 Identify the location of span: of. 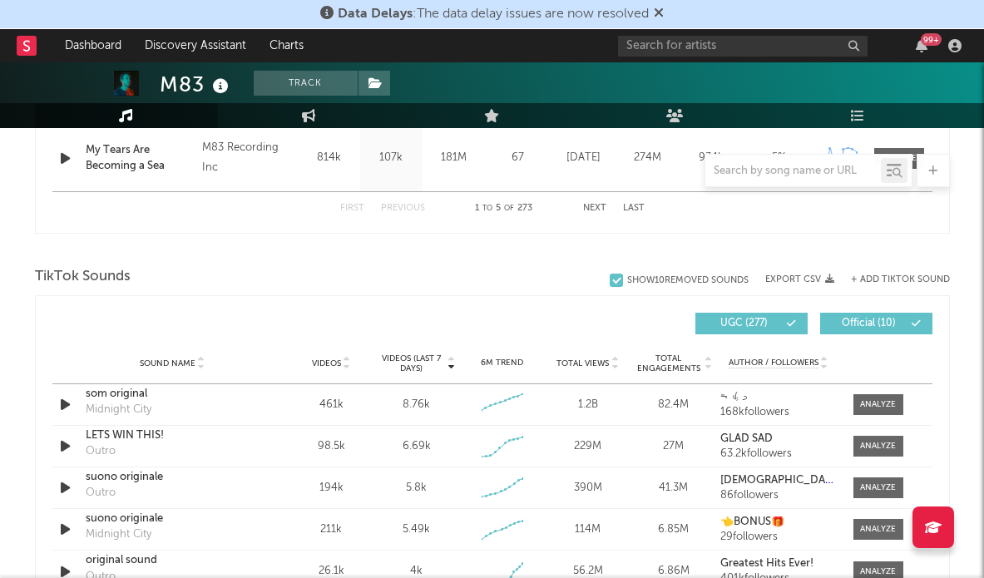
(509, 208).